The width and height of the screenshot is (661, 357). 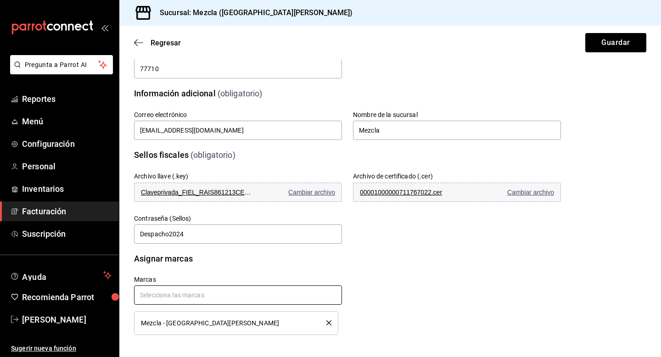 I want to click on span: Regresar, so click(x=166, y=43).